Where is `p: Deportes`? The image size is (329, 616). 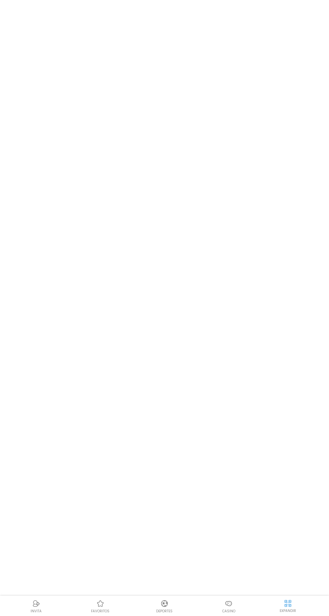 p: Deportes is located at coordinates (164, 611).